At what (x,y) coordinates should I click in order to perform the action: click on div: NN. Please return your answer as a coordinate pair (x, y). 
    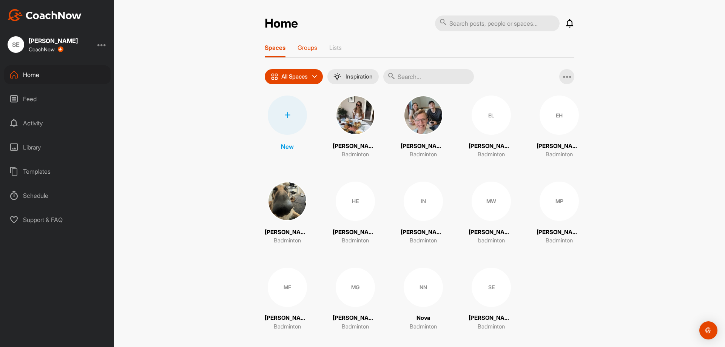
    Looking at the image, I should click on (423, 287).